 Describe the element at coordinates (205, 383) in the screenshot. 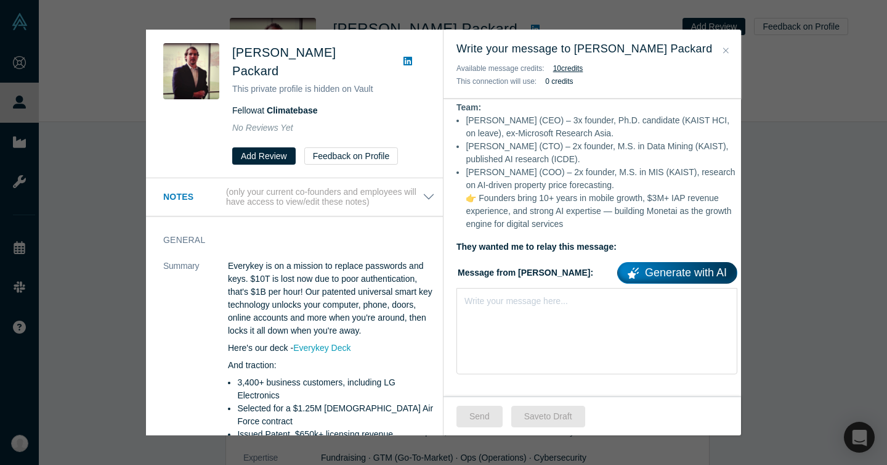

I see `span: Help` at that location.